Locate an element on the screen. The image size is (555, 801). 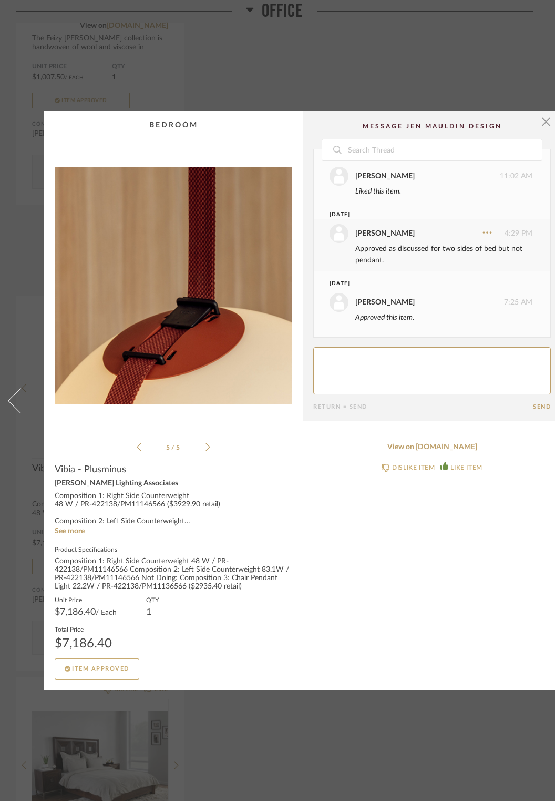
div: 1 is located at coordinates (153, 612).